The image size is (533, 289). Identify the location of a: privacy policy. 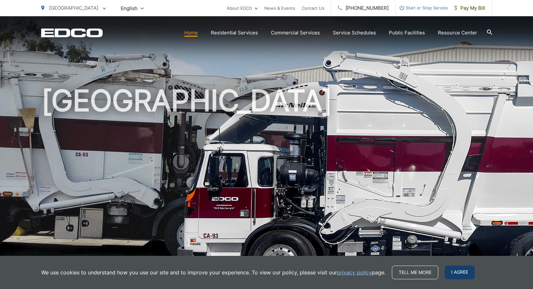
(354, 272).